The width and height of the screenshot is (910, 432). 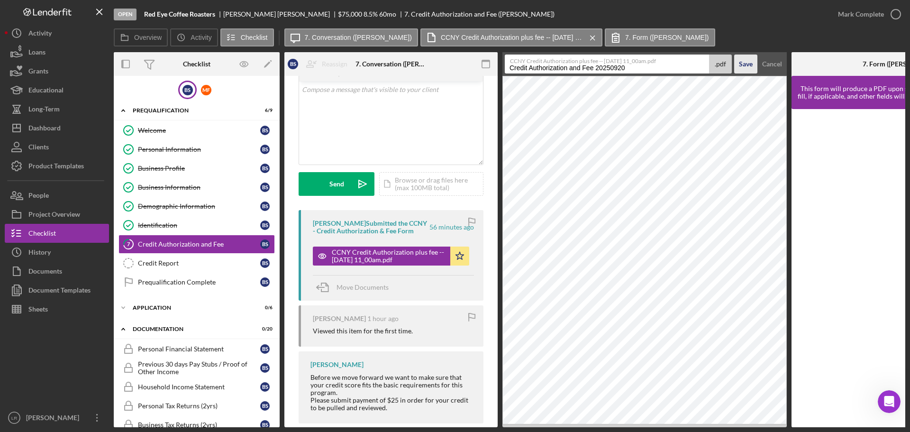 I want to click on button: Dashboard, so click(x=57, y=128).